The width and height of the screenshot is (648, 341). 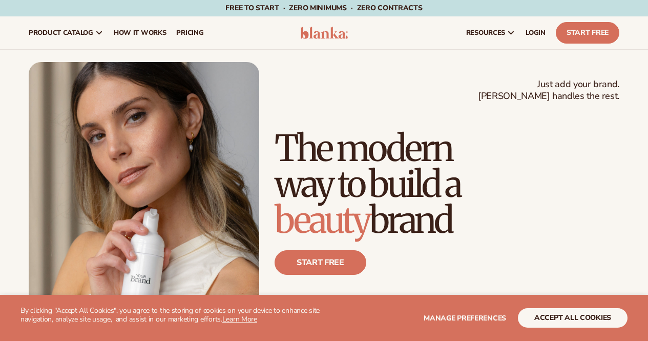 I want to click on a: product catalog, so click(x=66, y=33).